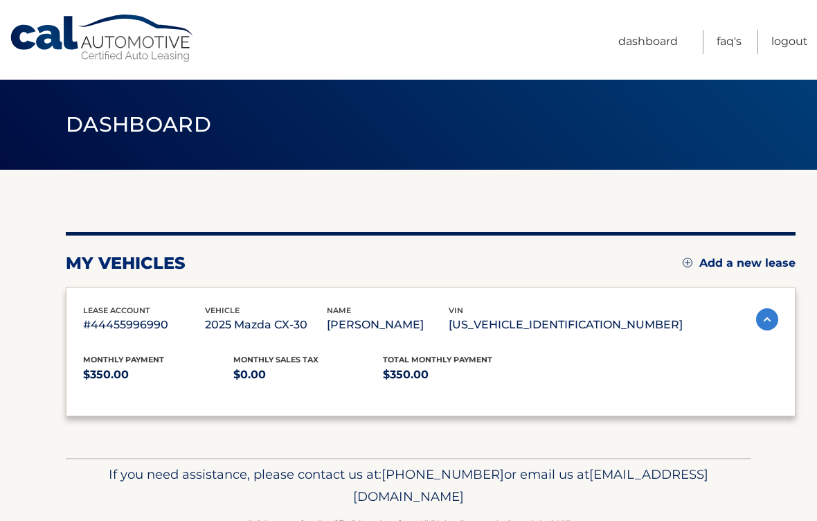 This screenshot has width=817, height=521. What do you see at coordinates (123, 360) in the screenshot?
I see `span: Monthly Payment` at bounding box center [123, 360].